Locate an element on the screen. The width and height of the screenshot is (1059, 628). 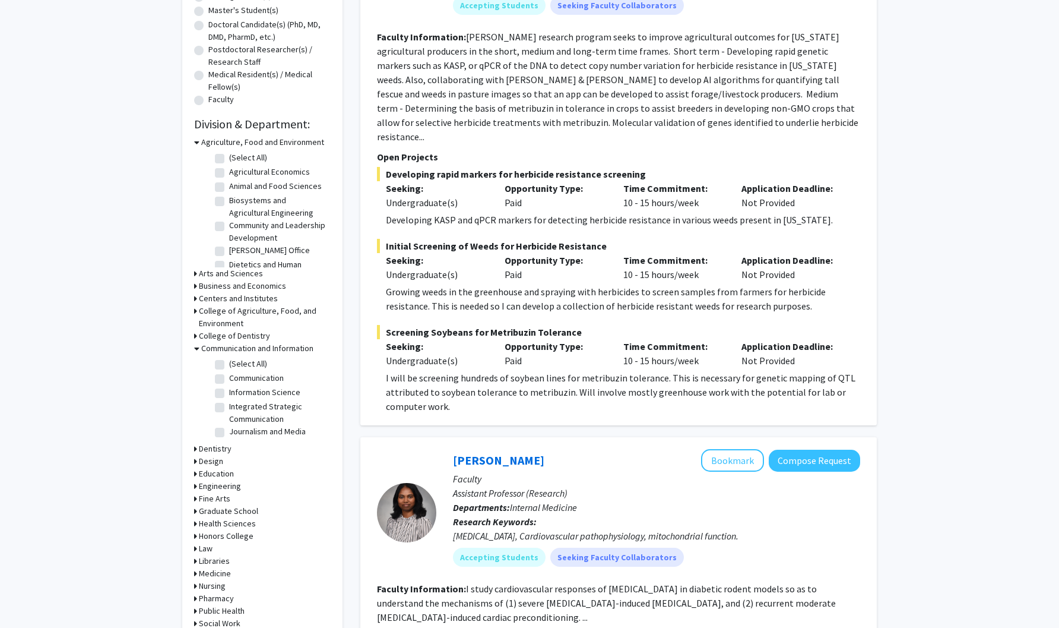
h3: Law is located at coordinates (205, 548).